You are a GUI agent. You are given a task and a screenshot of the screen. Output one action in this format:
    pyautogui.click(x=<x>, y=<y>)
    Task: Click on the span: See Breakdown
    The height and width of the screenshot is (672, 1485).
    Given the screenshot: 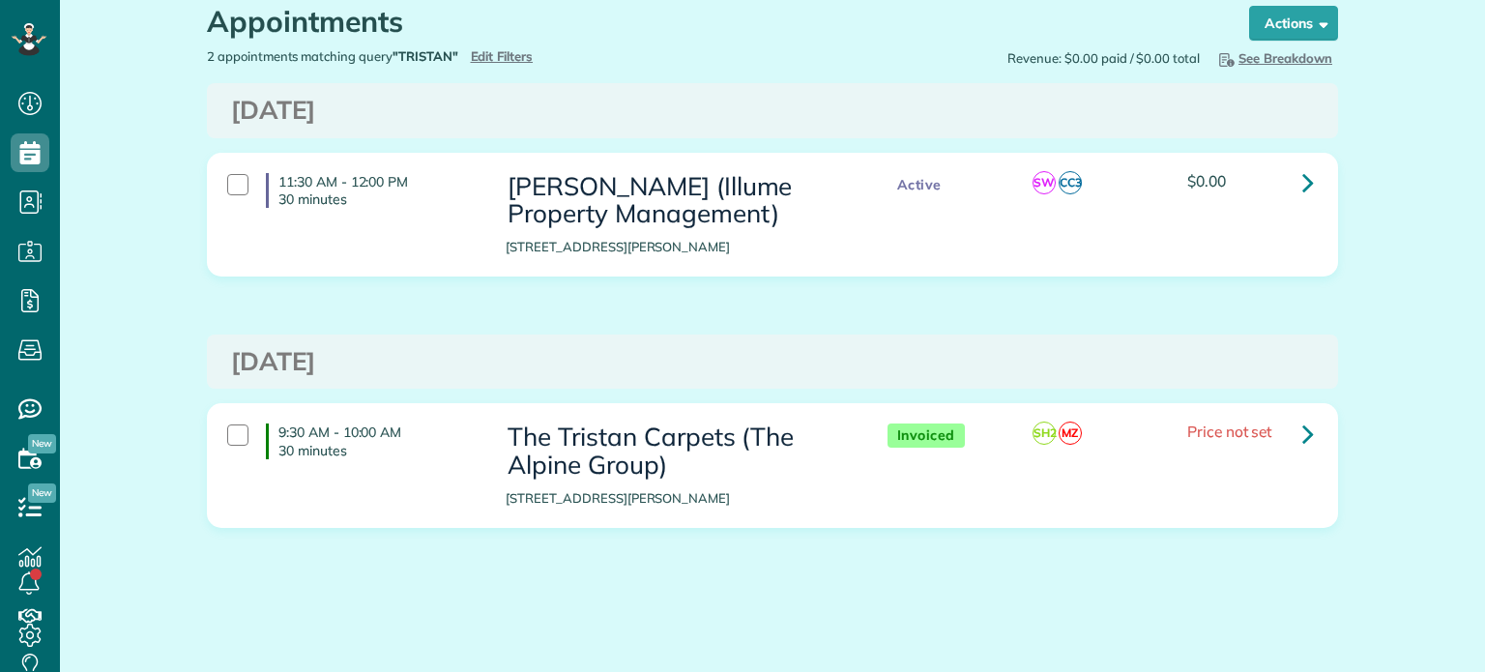 What is the action you would take?
    pyautogui.click(x=1274, y=58)
    